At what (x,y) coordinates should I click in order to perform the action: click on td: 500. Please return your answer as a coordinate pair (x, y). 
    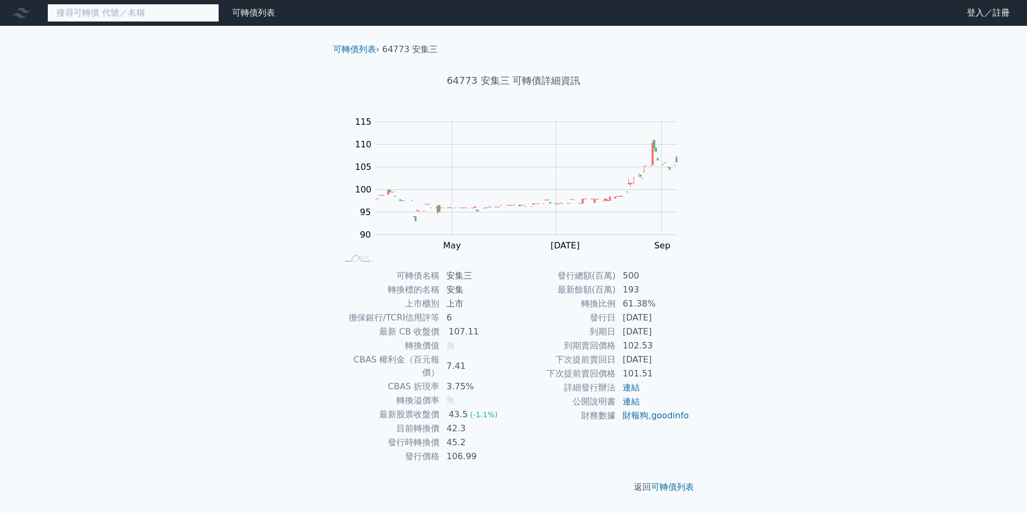
    Looking at the image, I should click on (653, 276).